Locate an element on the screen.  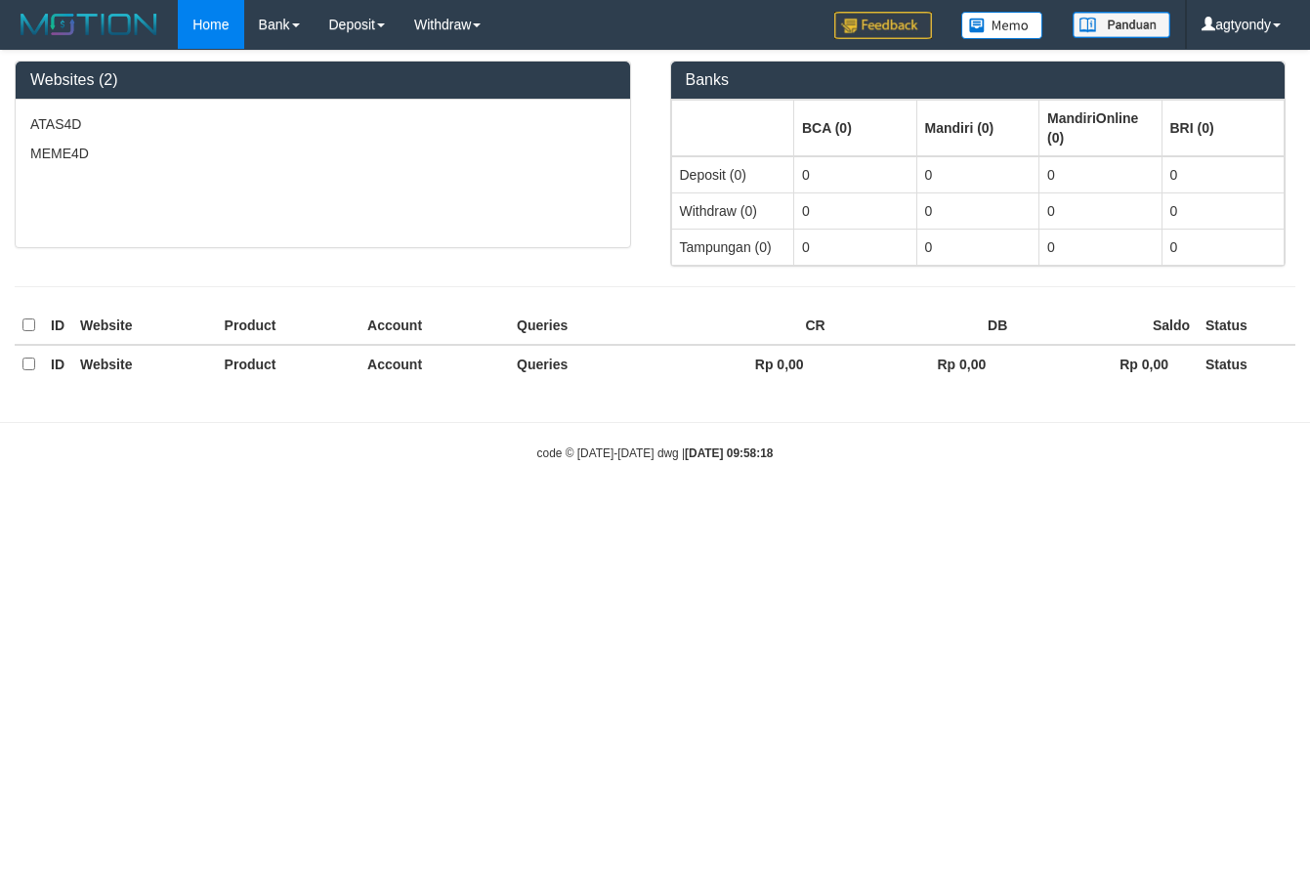
p: ATAS4D is located at coordinates (322, 124).